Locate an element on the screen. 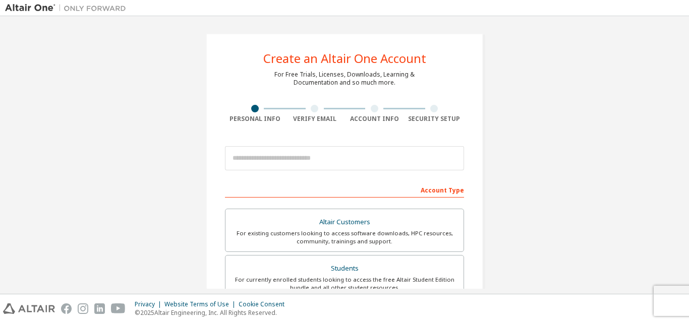 This screenshot has height=323, width=689. div: Students is located at coordinates (345, 269).